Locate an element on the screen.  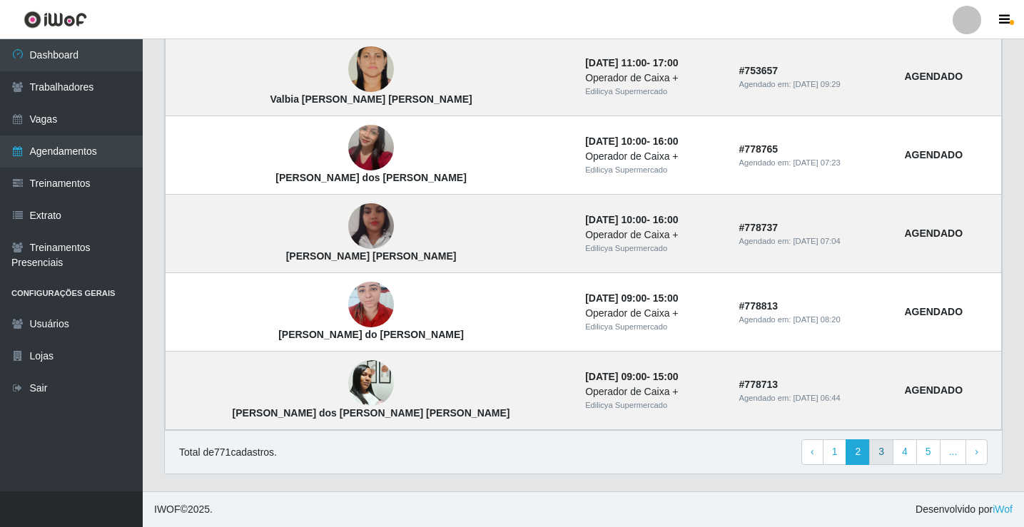
nav: pagination is located at coordinates (894, 452).